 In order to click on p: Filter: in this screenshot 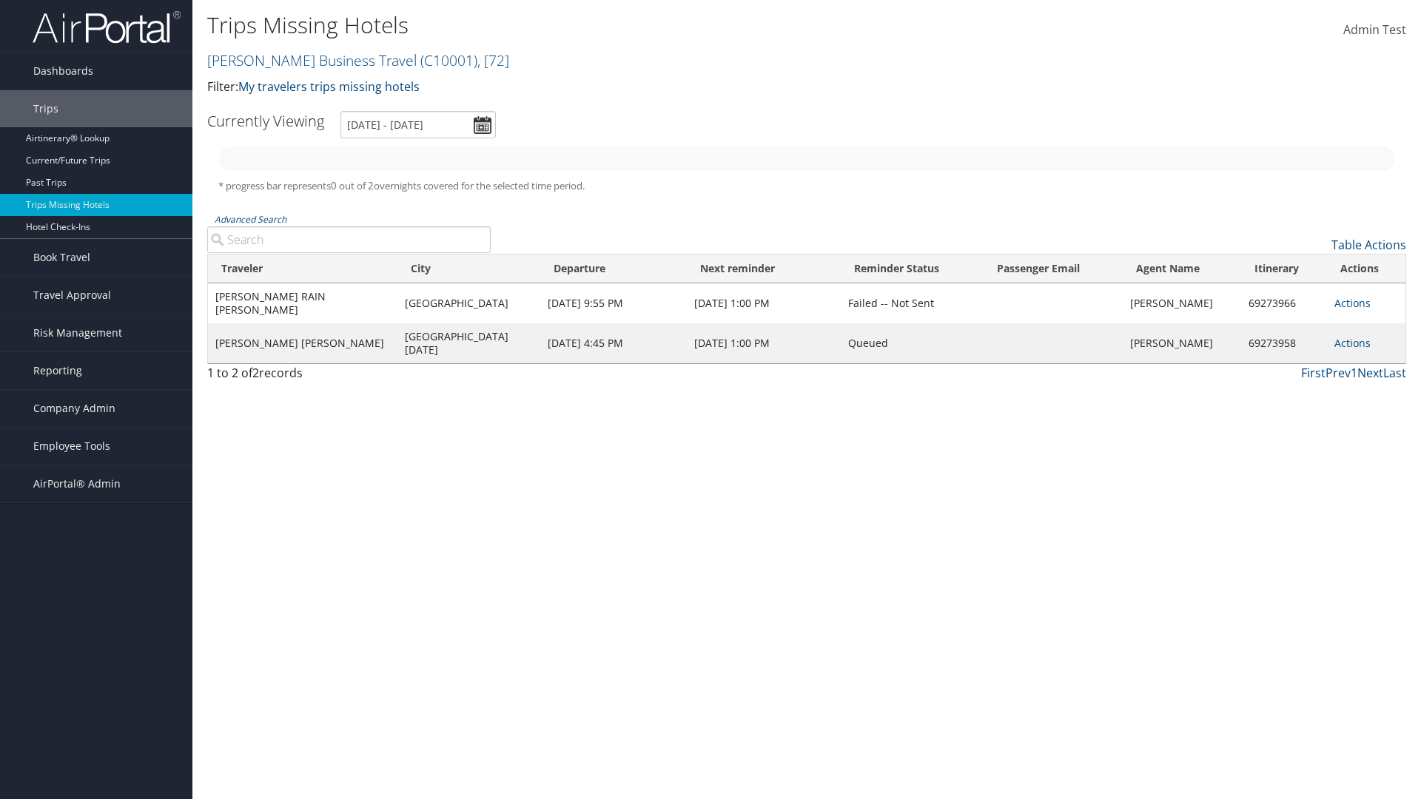, I will do `click(607, 87)`.